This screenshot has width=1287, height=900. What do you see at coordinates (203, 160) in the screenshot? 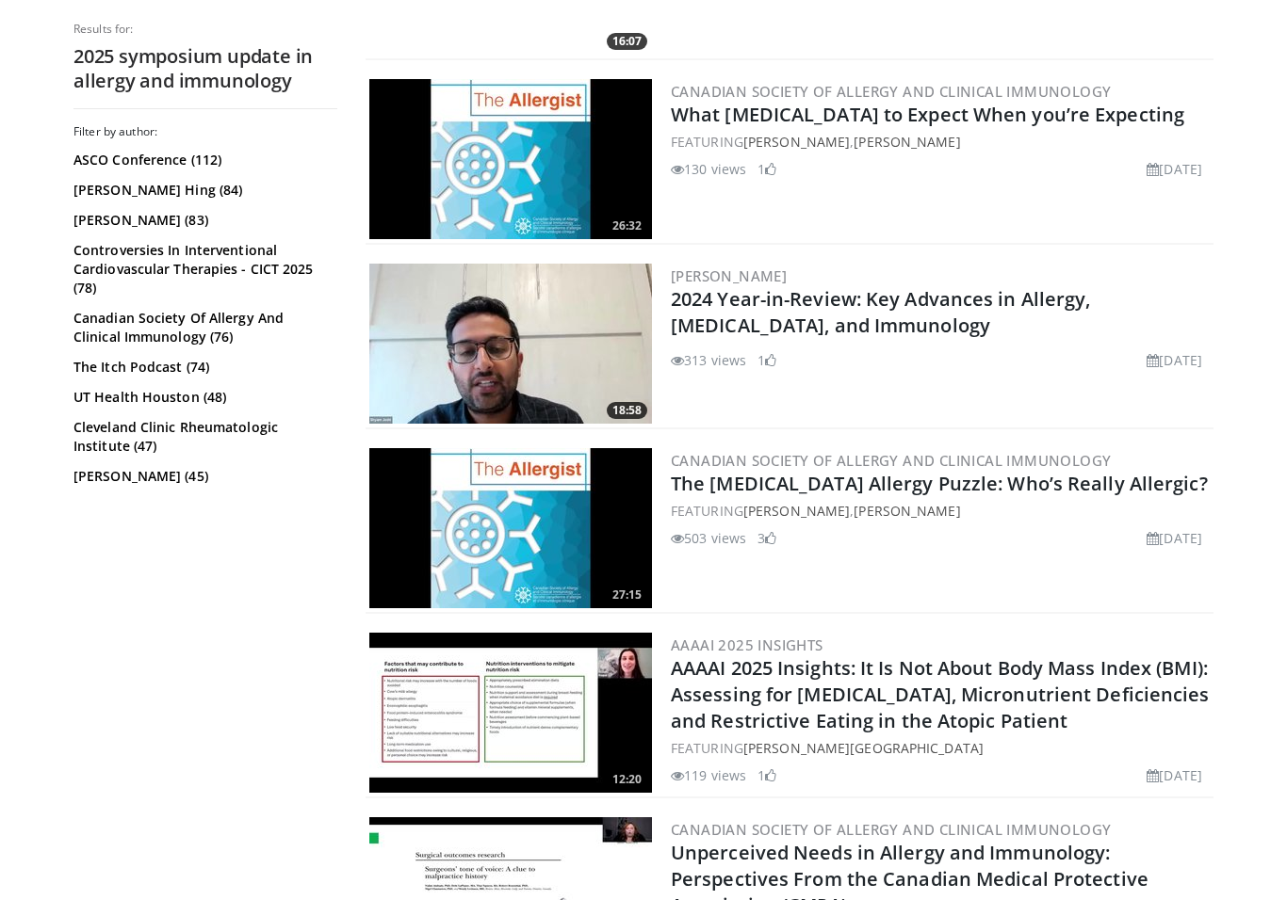
I see `a: ASCO Conference (112)` at bounding box center [203, 160].